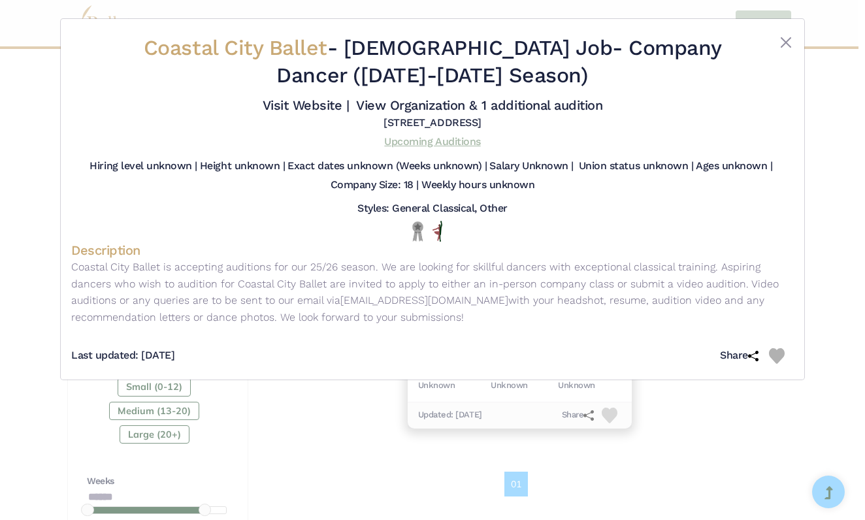  What do you see at coordinates (478, 185) in the screenshot?
I see `h5: Weekly hours unknown` at bounding box center [478, 185].